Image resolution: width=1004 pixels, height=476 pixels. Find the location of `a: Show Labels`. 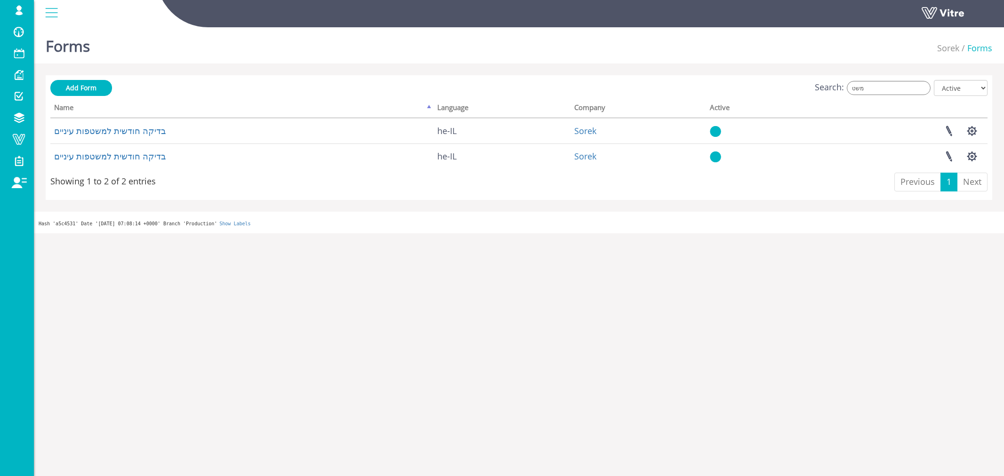

a: Show Labels is located at coordinates (235, 224).